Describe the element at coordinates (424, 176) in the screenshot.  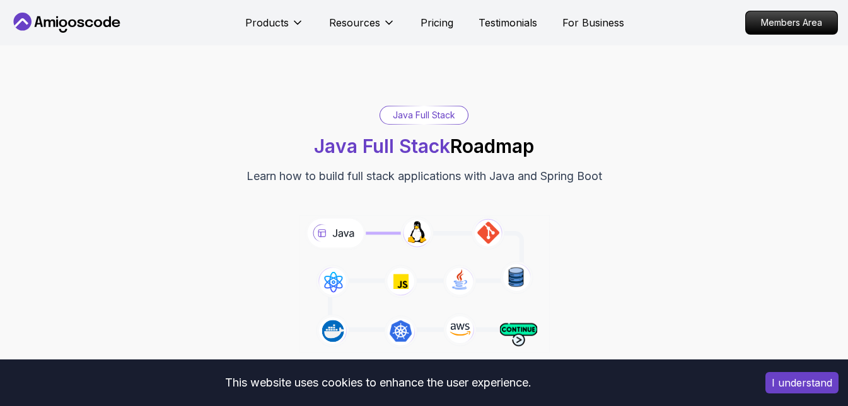
I see `p: Learn how to build full stack applications with Java and Spring Boot` at that location.